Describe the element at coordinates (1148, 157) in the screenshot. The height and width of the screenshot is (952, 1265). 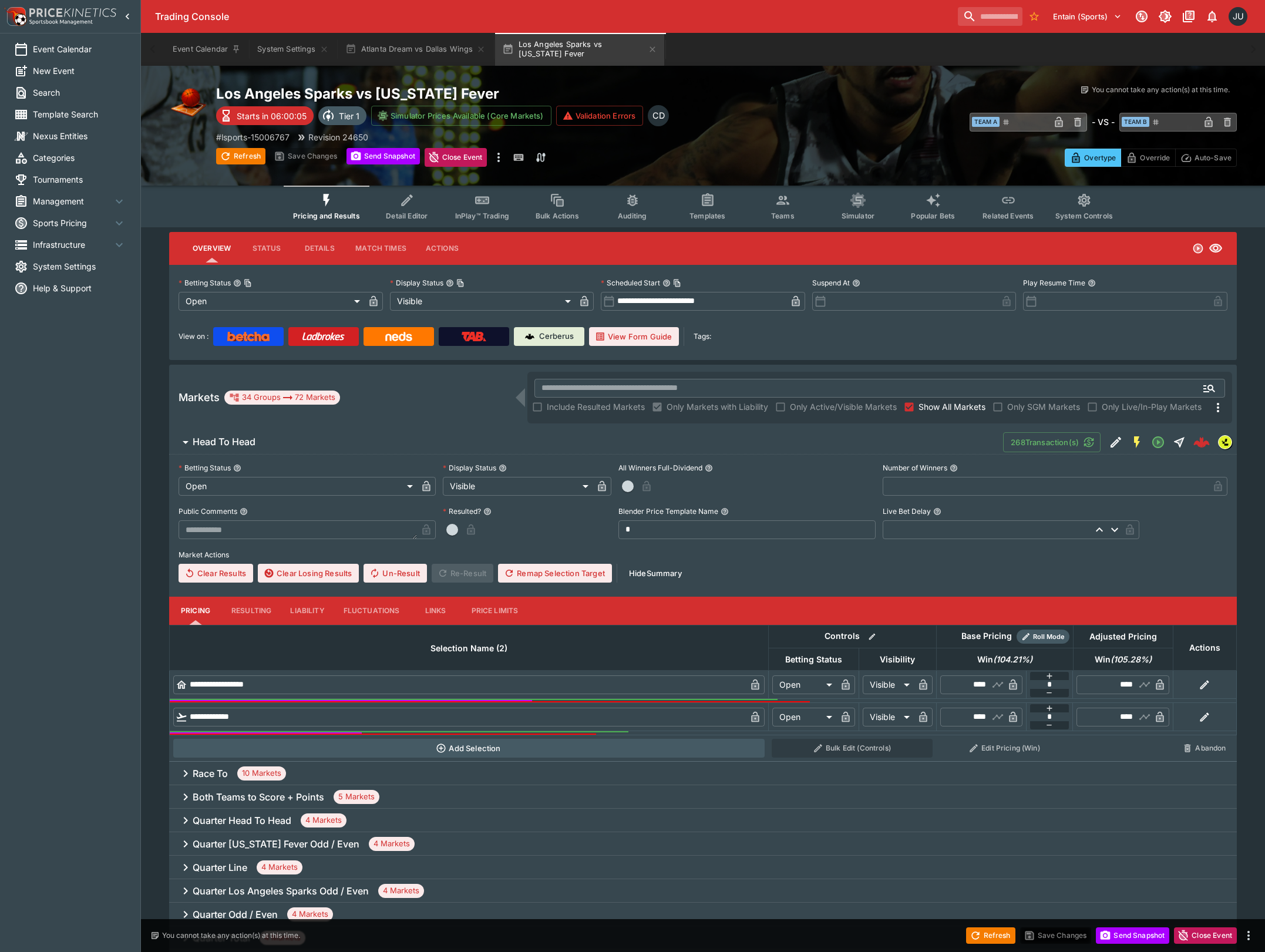
I see `button: Override` at that location.